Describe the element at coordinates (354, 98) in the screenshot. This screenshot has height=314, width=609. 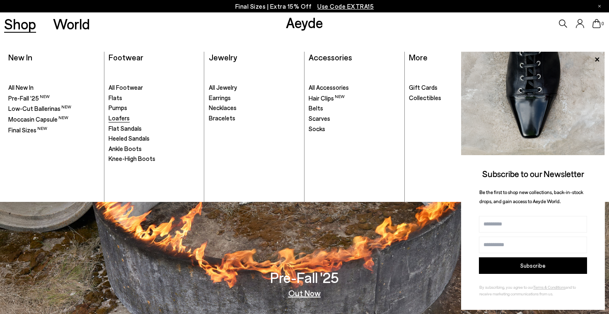
I see `a: Hair Clips` at that location.